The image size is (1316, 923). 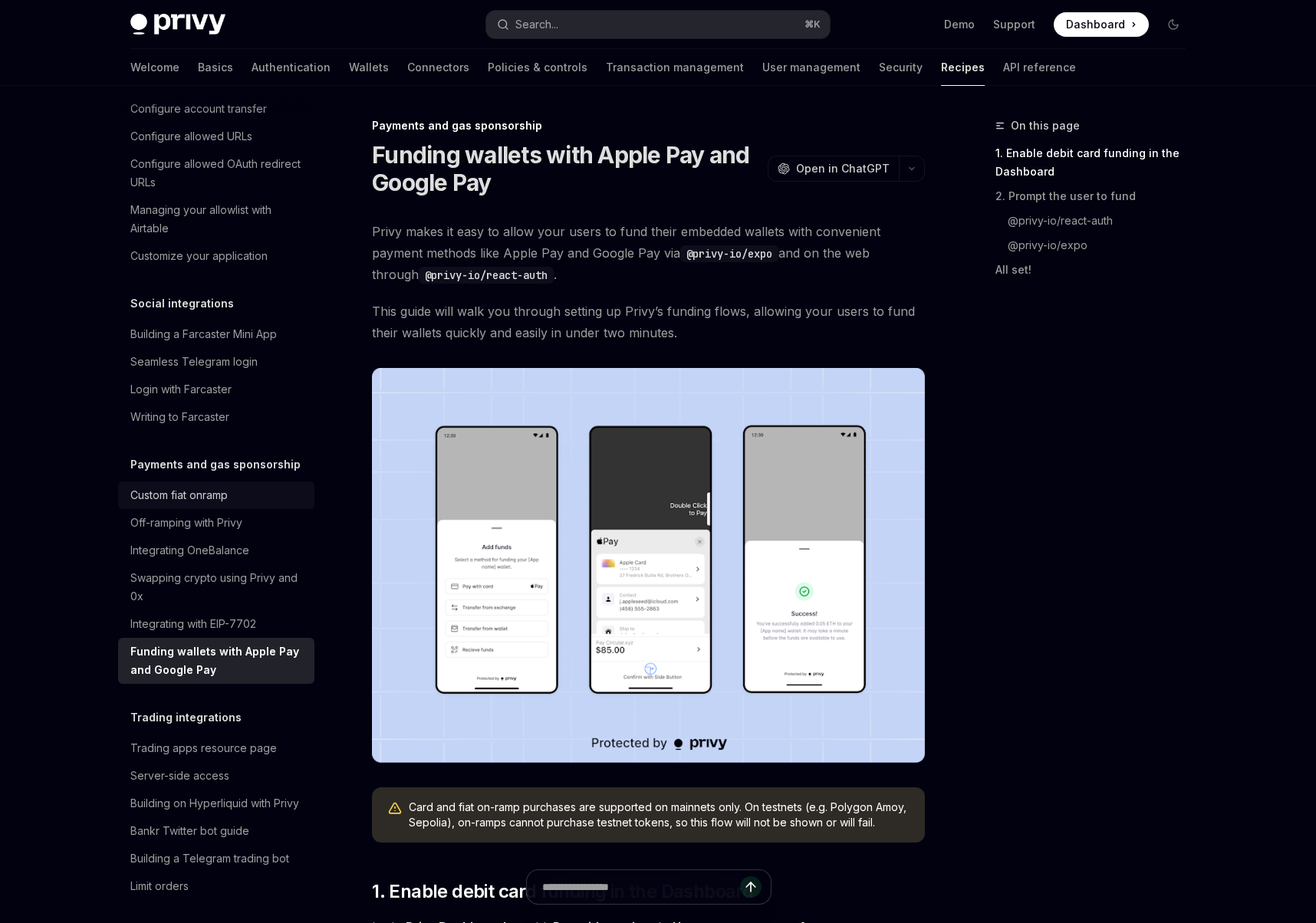 I want to click on a: Connectors, so click(x=438, y=68).